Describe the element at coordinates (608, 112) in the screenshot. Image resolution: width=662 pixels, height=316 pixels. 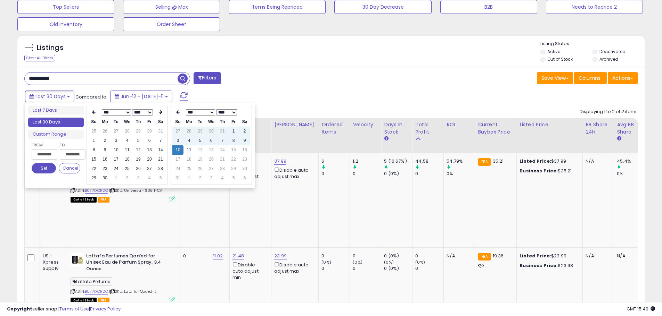
I see `div: Displaying 1 to 2 of 2 items` at that location.